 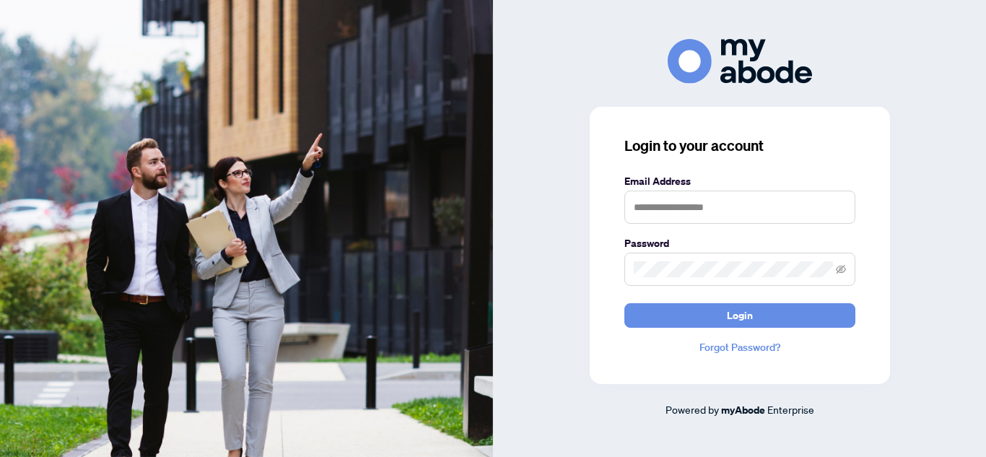 I want to click on h3: Login to your account, so click(x=740, y=146).